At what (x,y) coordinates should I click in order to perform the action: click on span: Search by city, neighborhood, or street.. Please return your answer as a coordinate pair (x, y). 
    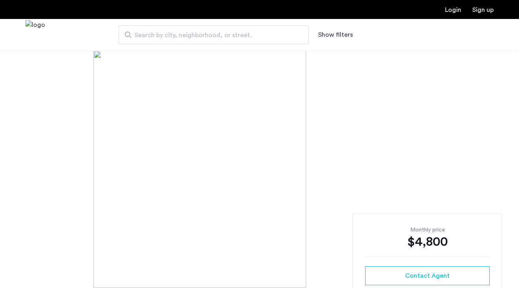
    Looking at the image, I should click on (210, 35).